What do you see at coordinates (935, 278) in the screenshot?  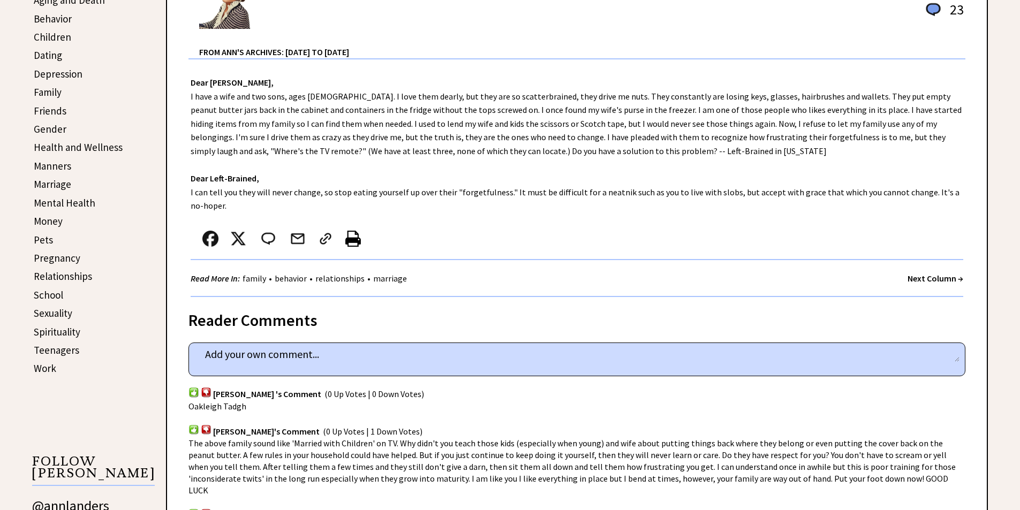 I see `strong: Next Column →` at bounding box center [935, 278].